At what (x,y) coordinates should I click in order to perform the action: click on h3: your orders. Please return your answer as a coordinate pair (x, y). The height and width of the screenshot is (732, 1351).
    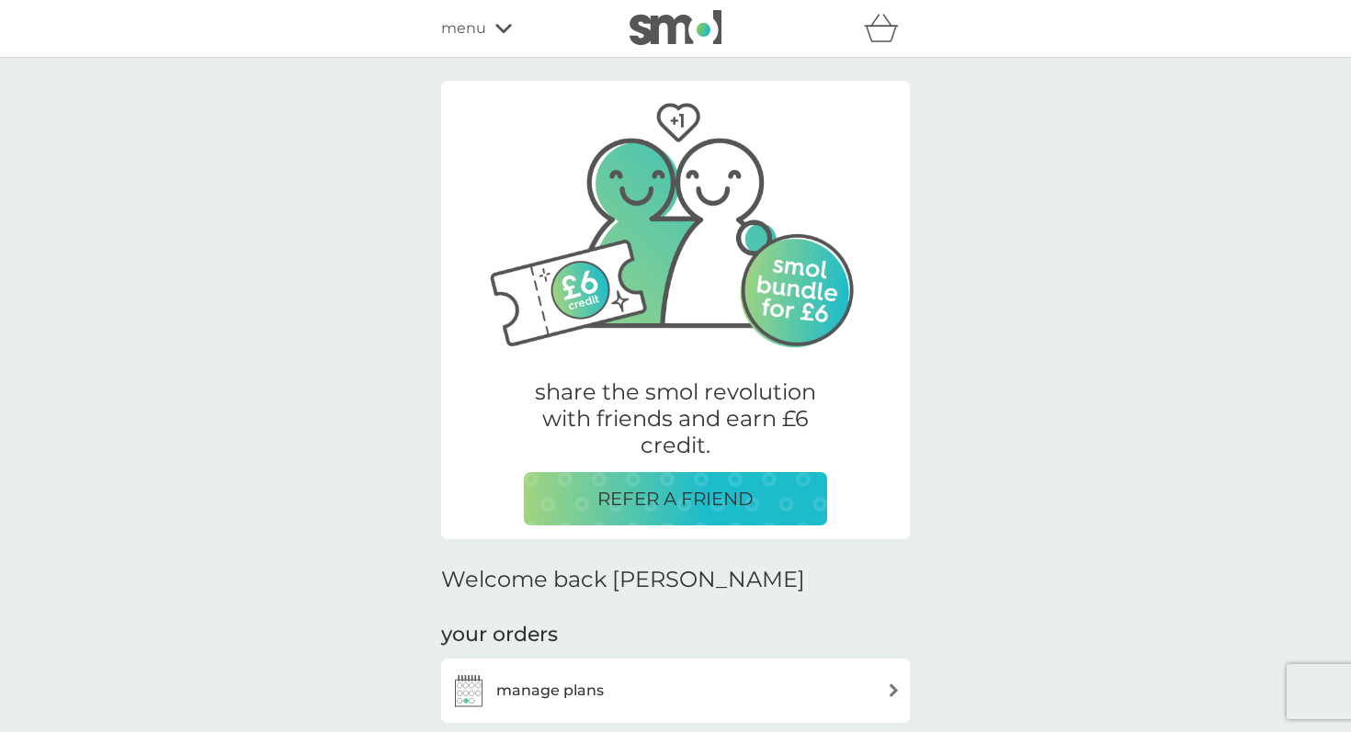
    Looking at the image, I should click on (499, 635).